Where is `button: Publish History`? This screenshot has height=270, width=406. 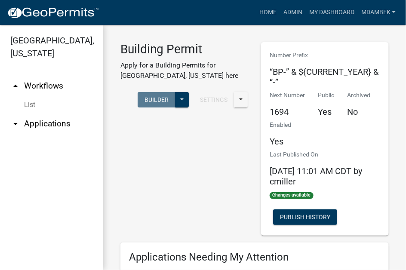 button: Publish History is located at coordinates (305, 217).